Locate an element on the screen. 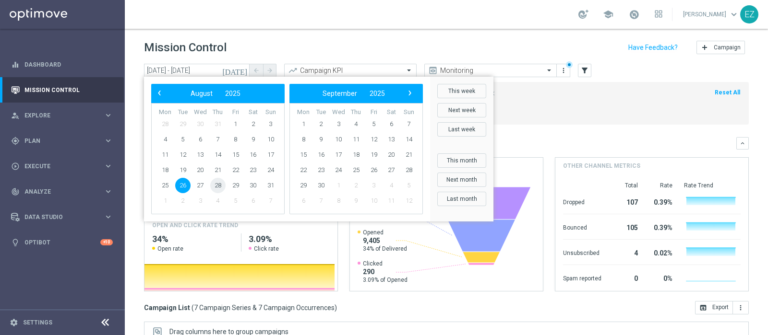 This screenshot has height=335, width=768. button: This month is located at coordinates (462, 161).